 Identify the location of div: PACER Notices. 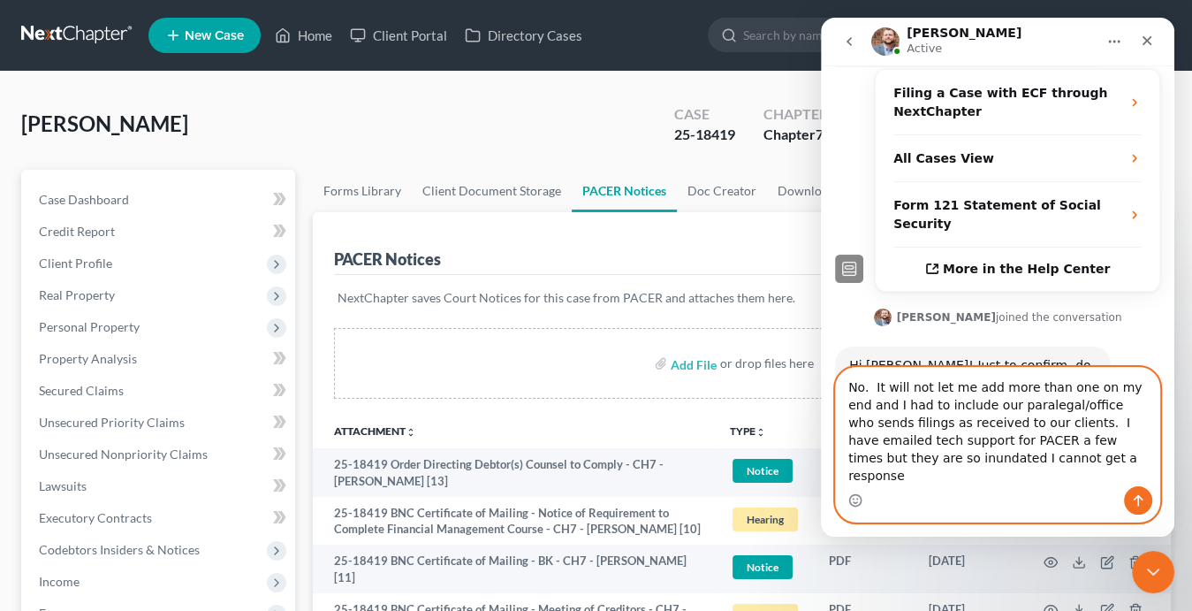
(387, 259).